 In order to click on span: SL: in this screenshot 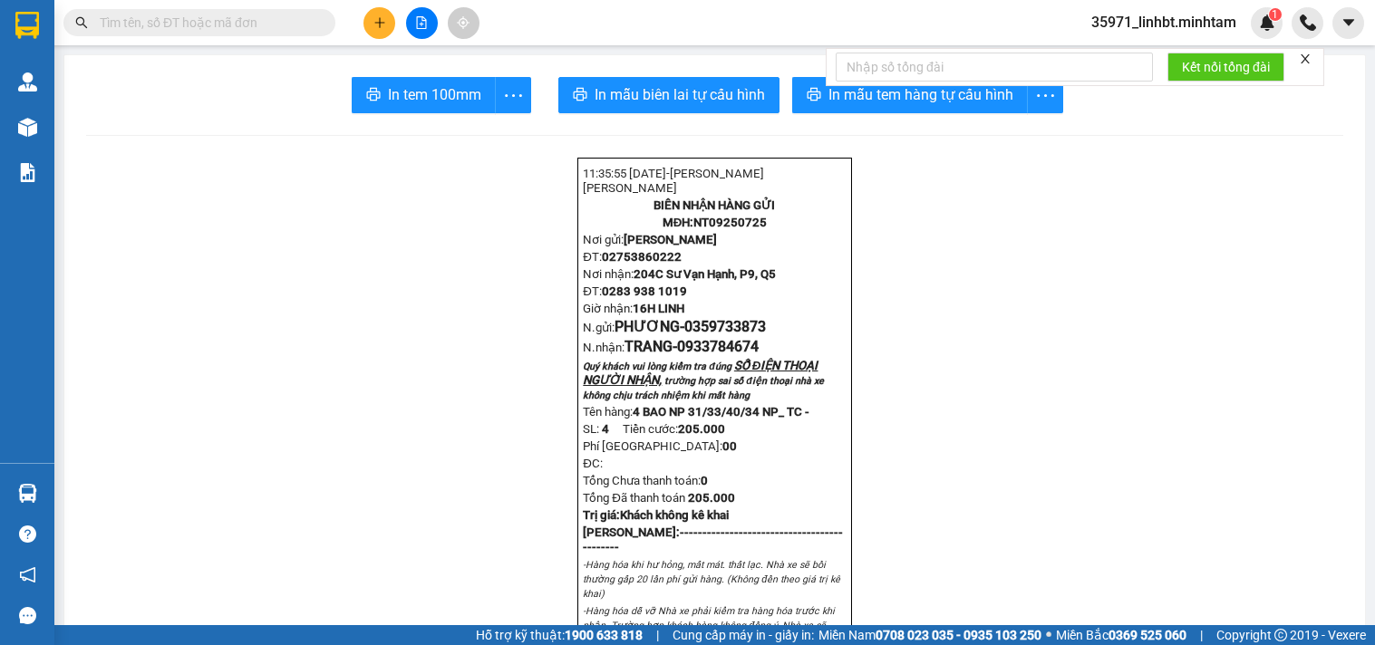, I will do `click(591, 429)`.